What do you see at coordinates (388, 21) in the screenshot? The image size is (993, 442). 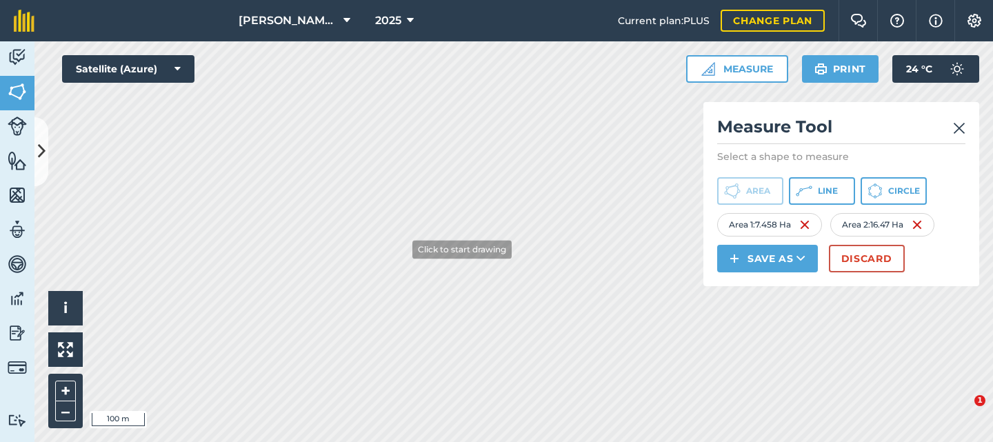 I see `span: 2025` at bounding box center [388, 21].